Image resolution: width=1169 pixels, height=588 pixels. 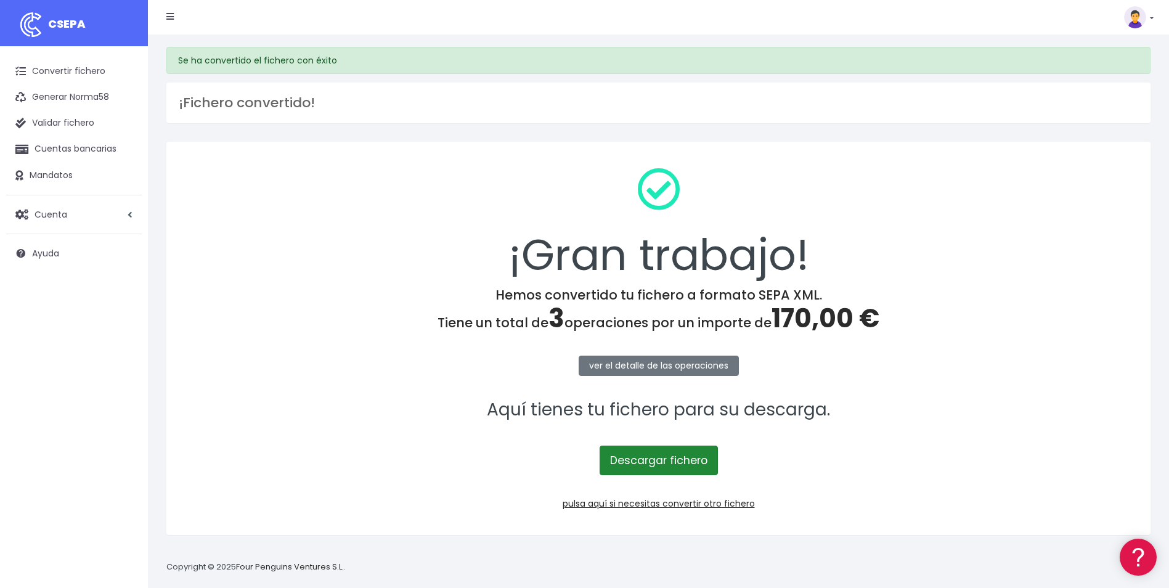 What do you see at coordinates (659, 365) in the screenshot?
I see `a: ver el detalle de las operaciones` at bounding box center [659, 365].